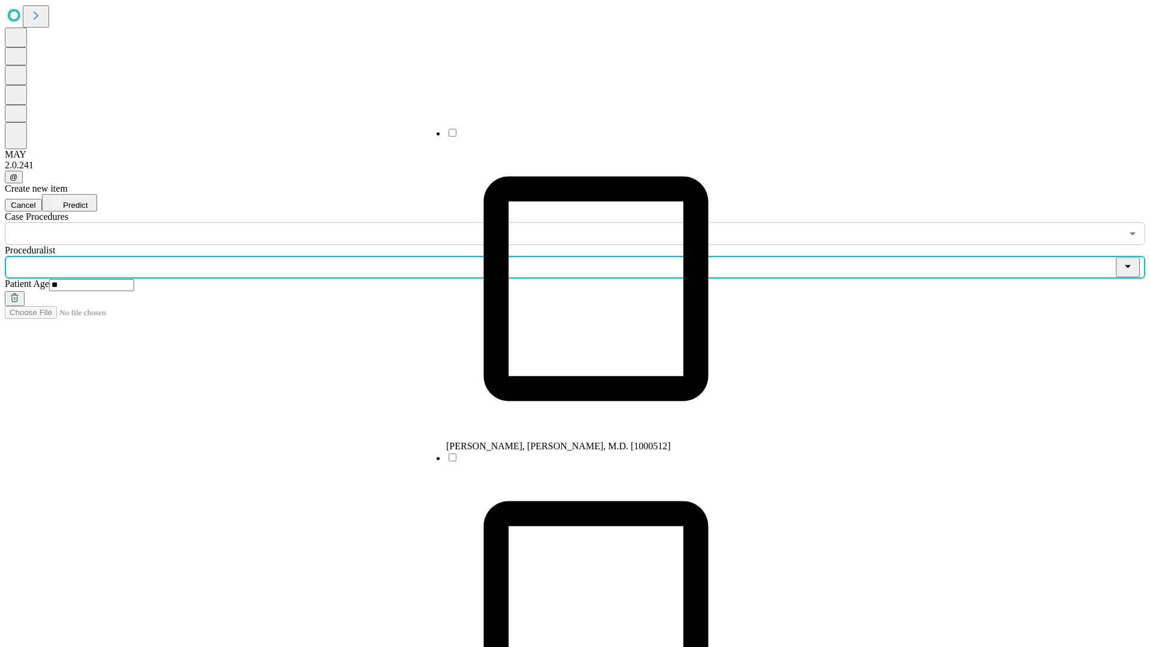  I want to click on span: Predict, so click(75, 205).